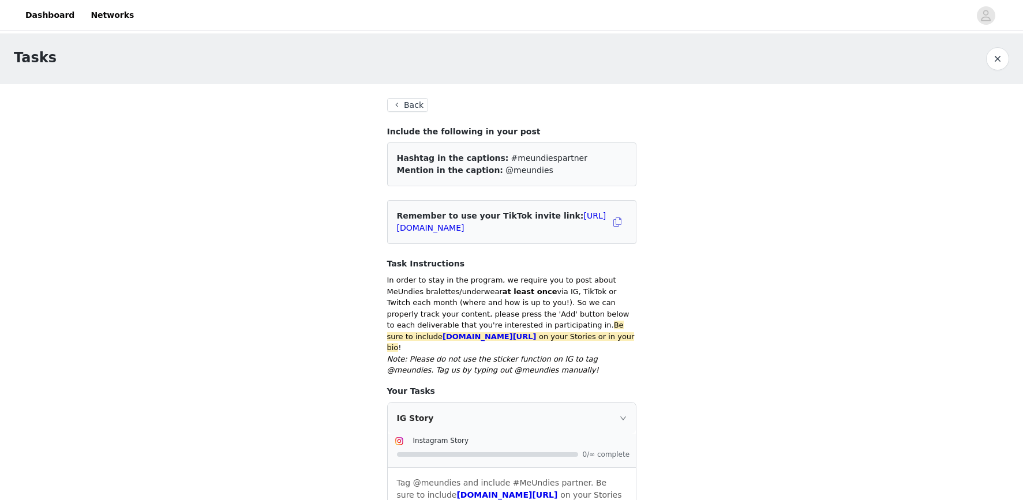  What do you see at coordinates (606, 455) in the screenshot?
I see `span: 0/∞ complete` at bounding box center [606, 455].